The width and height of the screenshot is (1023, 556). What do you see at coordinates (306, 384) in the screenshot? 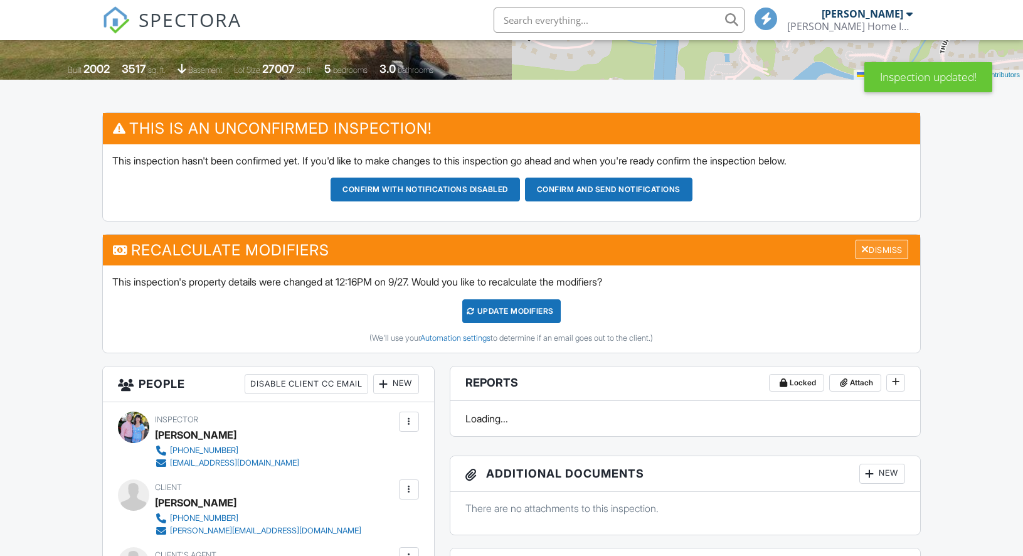
I see `div: Disable Client CC Email` at bounding box center [306, 384].